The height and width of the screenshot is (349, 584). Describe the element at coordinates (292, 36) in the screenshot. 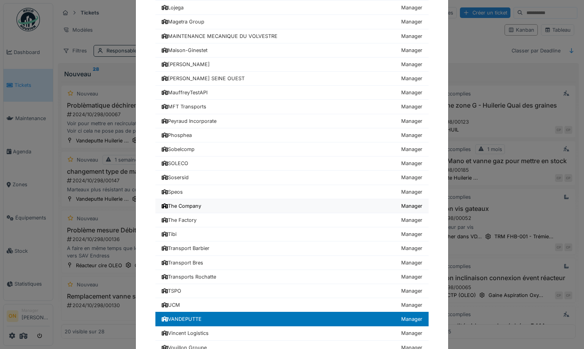

I see `a: MAINTENANCE MECANIQUE DU VOLVESTRE Manager` at that location.